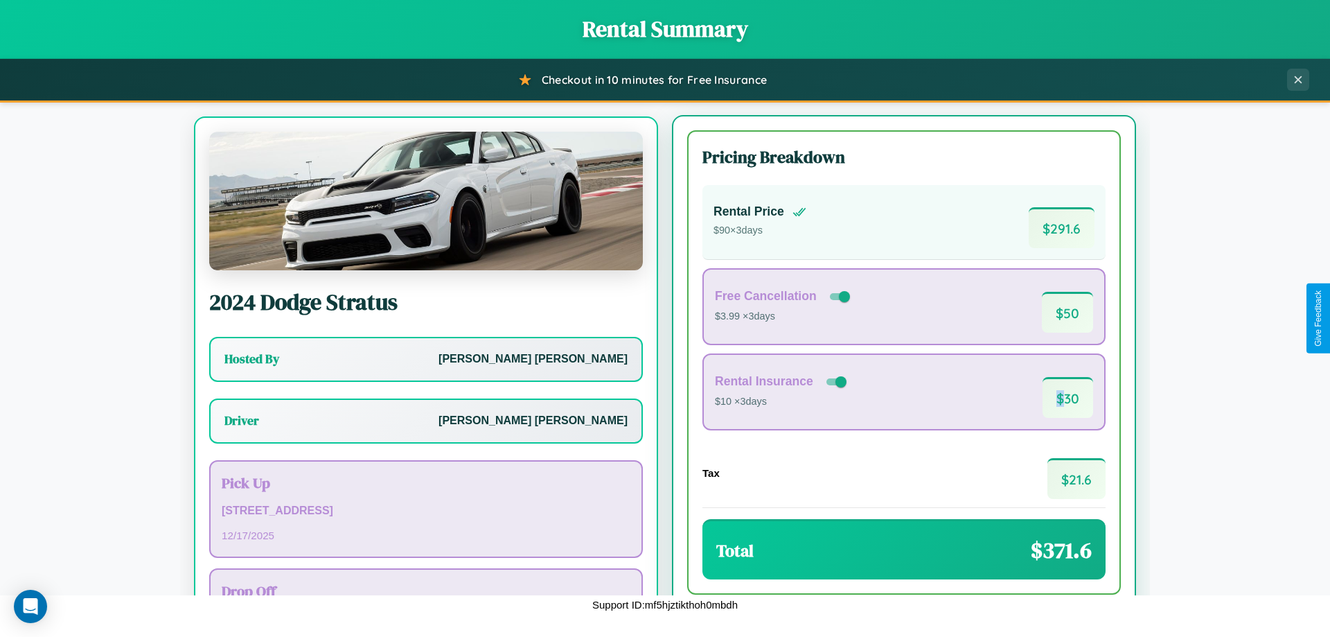 Image resolution: width=1330 pixels, height=637 pixels. Describe the element at coordinates (426, 201) in the screenshot. I see `img: Dodge Stratus` at that location.